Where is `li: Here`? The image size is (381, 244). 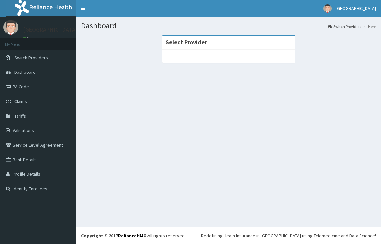
li: Here is located at coordinates (368, 26).